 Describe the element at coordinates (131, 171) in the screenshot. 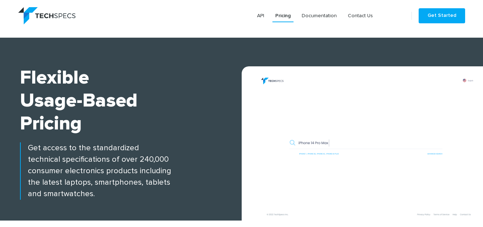

I see `p: Get access to the standardized technical specifications of over 240,000 consumer electronics prod...` at that location.